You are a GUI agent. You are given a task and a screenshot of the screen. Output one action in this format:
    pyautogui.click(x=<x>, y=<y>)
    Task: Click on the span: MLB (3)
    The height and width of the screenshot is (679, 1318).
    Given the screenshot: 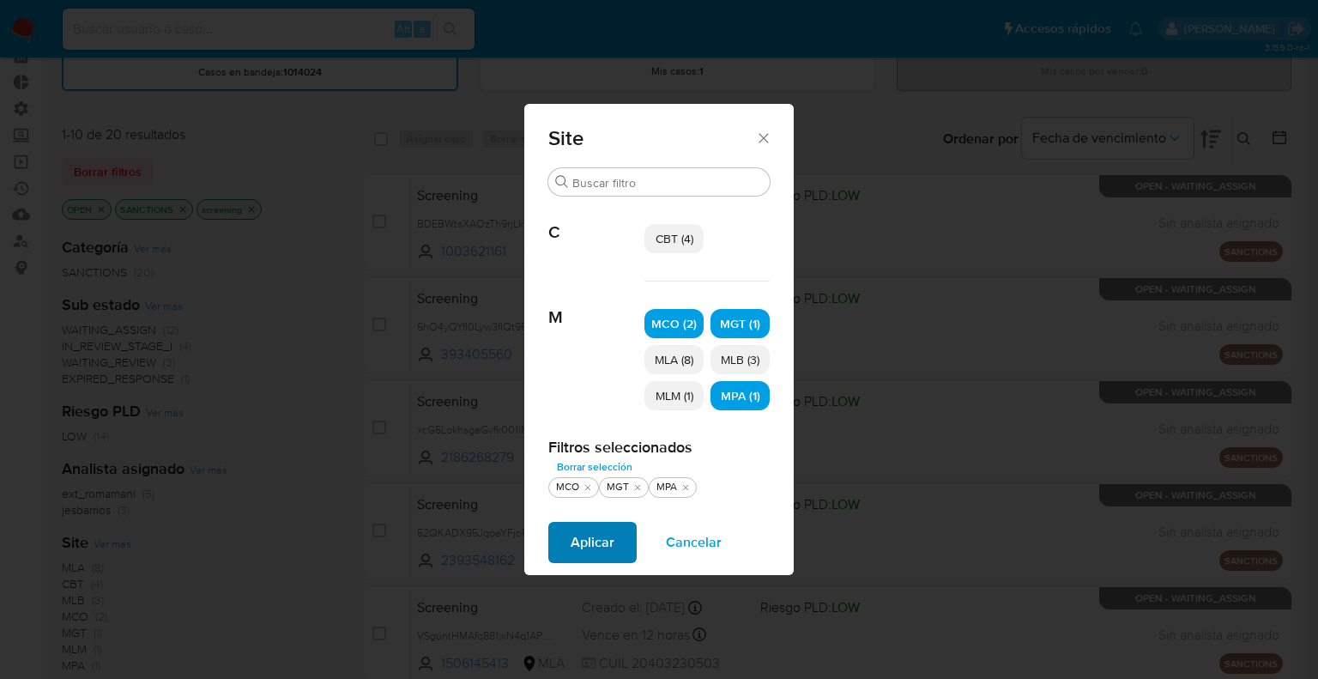 What is the action you would take?
    pyautogui.click(x=740, y=360)
    